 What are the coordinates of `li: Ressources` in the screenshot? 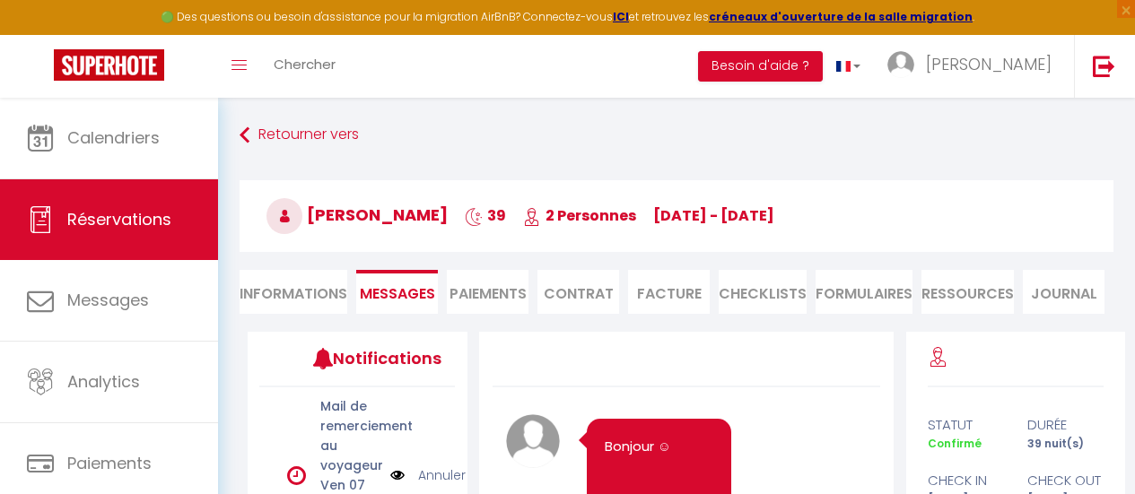 It's located at (967, 291).